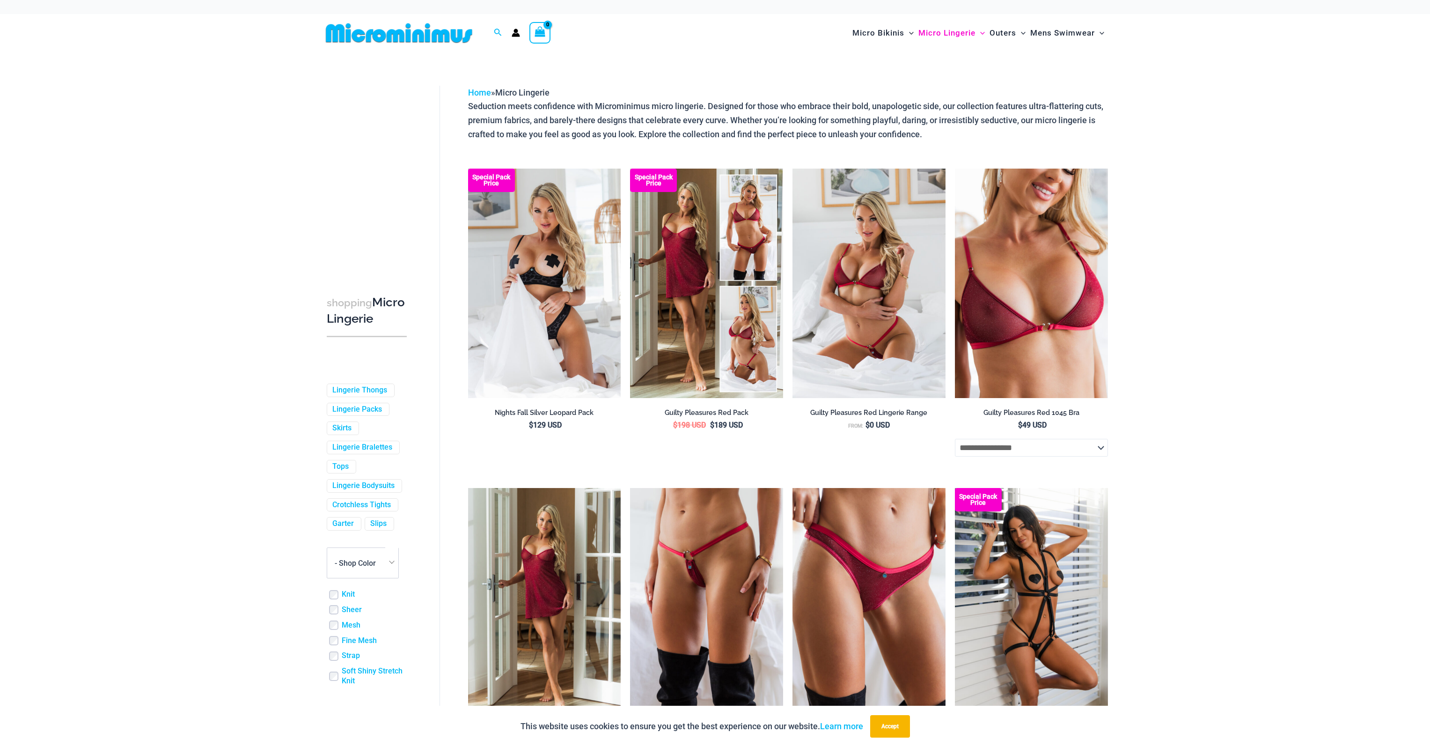 This screenshot has width=1430, height=747. Describe the element at coordinates (952, 33) in the screenshot. I see `a: Micro LingerieMenu ToggleMenu Toggle` at that location.